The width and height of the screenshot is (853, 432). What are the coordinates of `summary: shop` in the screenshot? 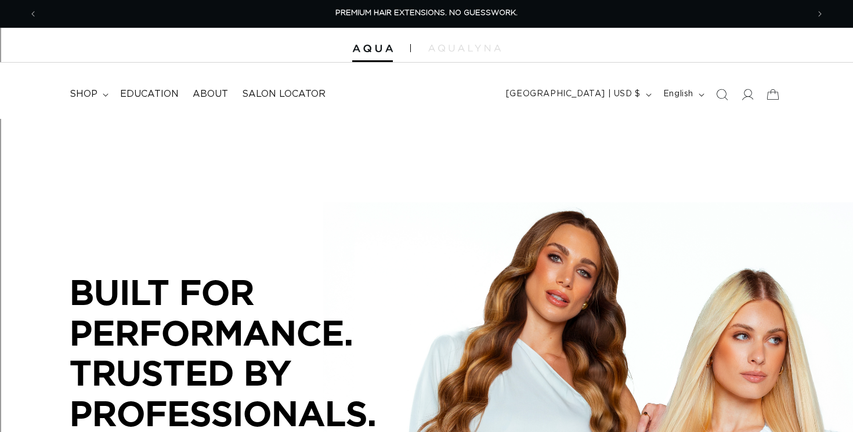 It's located at (88, 94).